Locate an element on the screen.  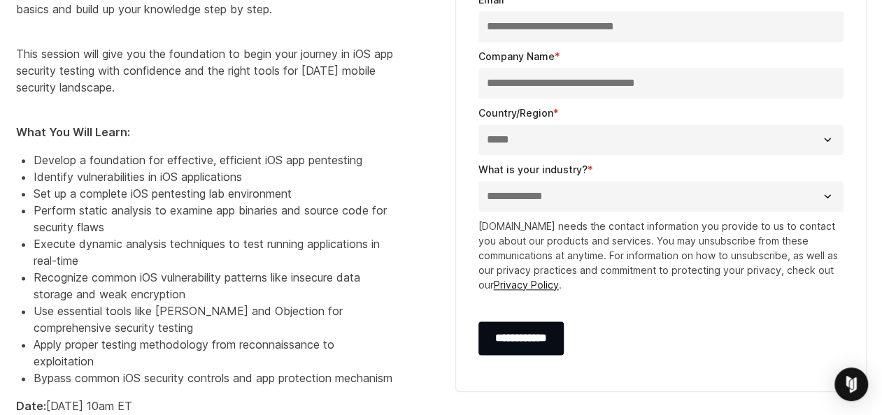
span: What is your industry? is located at coordinates (533, 169).